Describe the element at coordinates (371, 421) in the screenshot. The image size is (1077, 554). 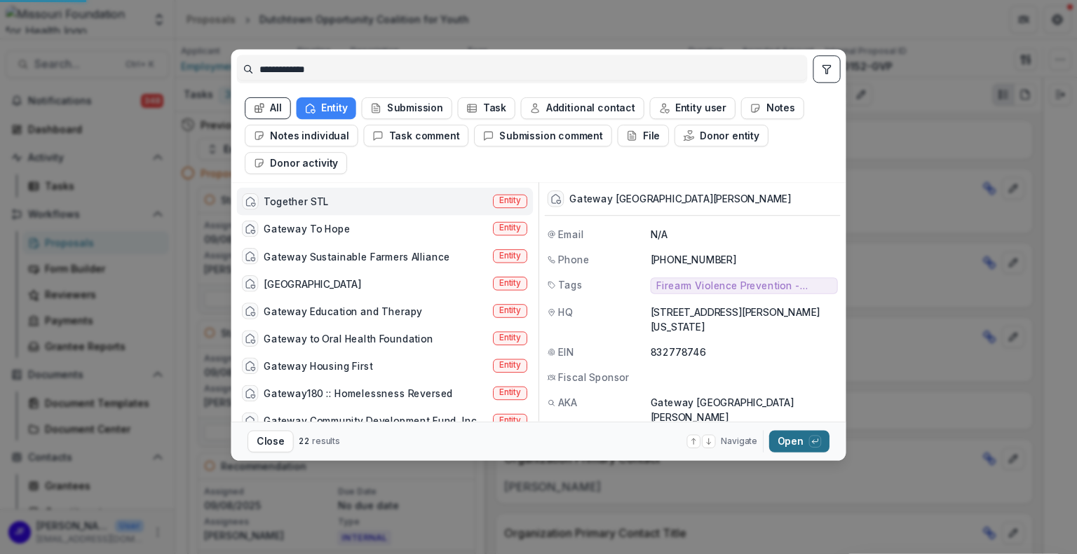
I see `div: Gateway Community Development Fund, Inc.` at that location.